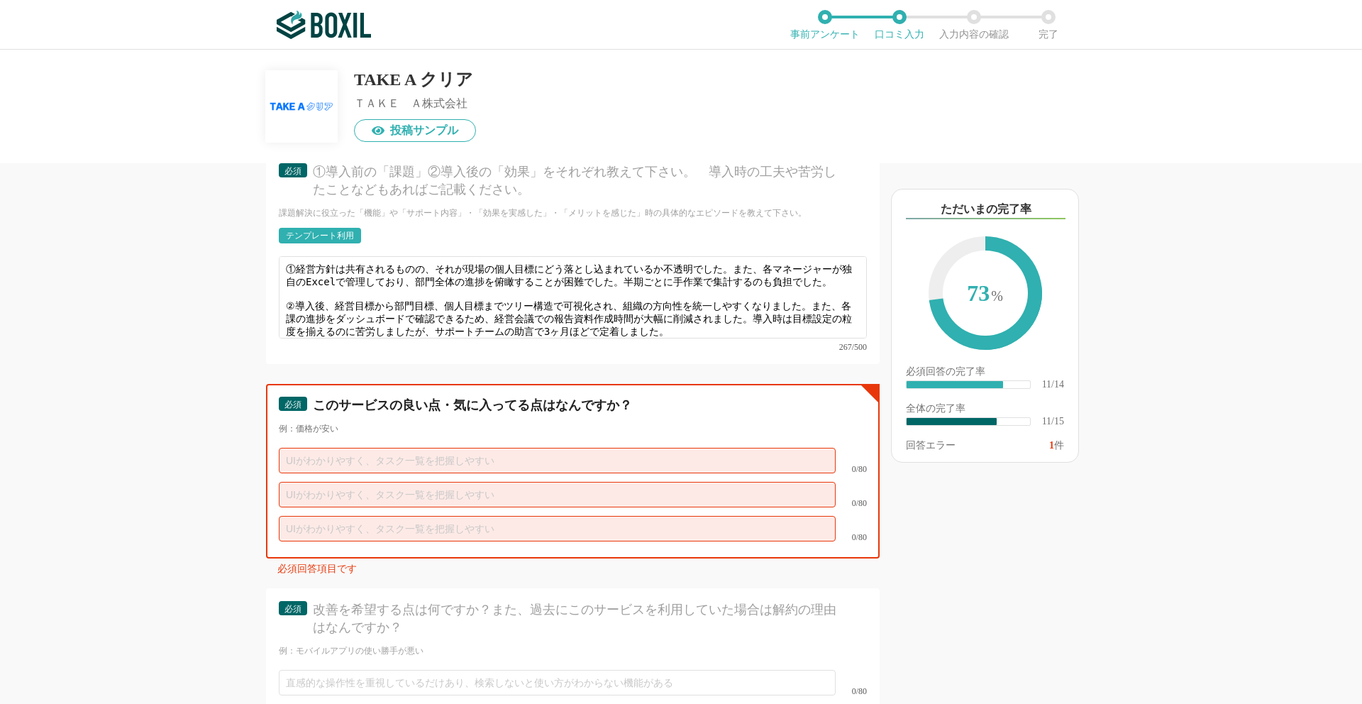 This screenshot has width=1362, height=704. What do you see at coordinates (573, 213) in the screenshot?
I see `div: 課題解決に役立った「機能」や「サポート内容」・「効果を実感した」・「メリットを感じた」時の具体的なエピソードを教えて下さい。` at bounding box center [573, 213].